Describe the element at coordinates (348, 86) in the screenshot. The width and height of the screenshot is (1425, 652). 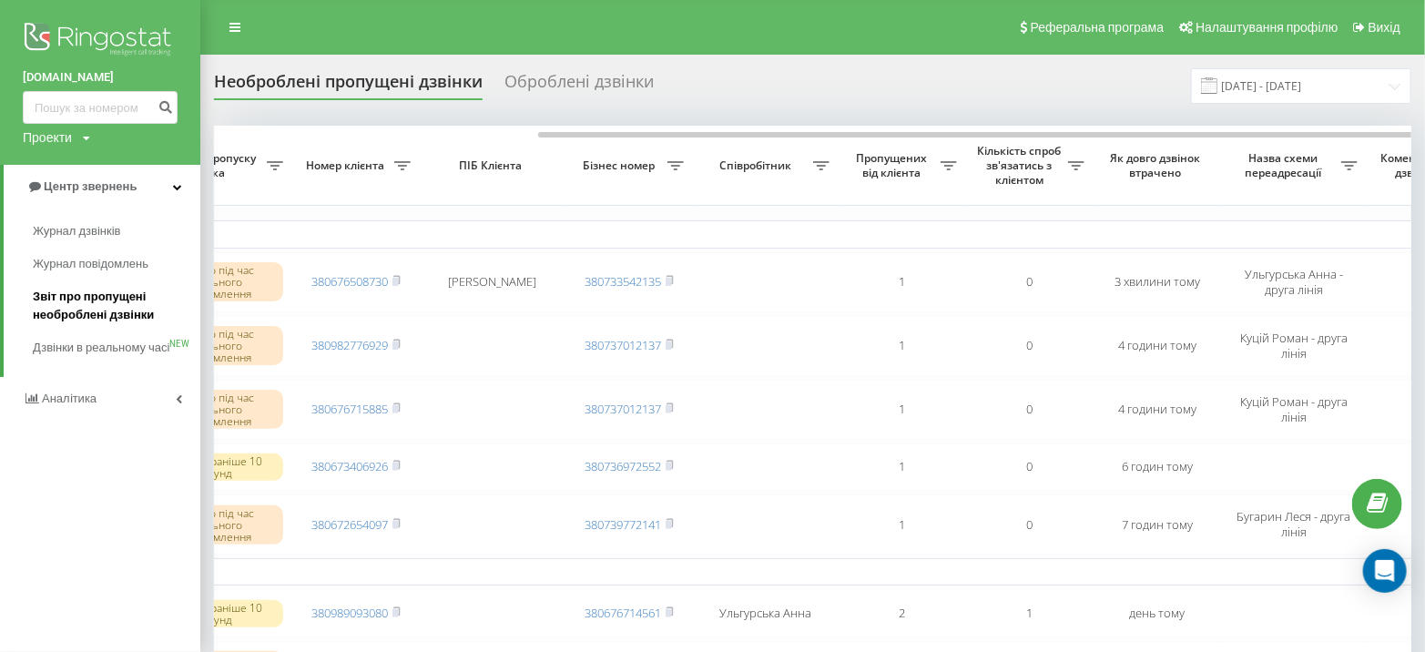
I see `div: Необроблені пропущені дзвінки` at that location.